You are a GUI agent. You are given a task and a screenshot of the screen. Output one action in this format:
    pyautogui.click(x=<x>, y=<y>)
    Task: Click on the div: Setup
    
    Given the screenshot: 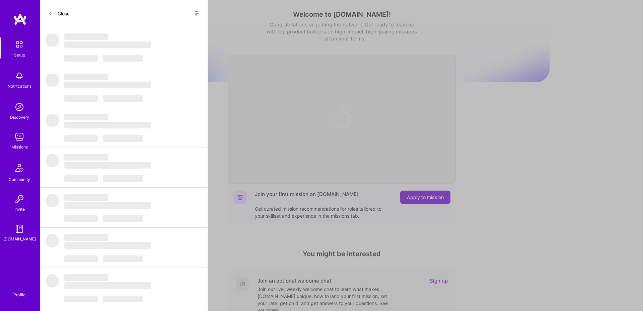 What is the action you would take?
    pyautogui.click(x=19, y=55)
    